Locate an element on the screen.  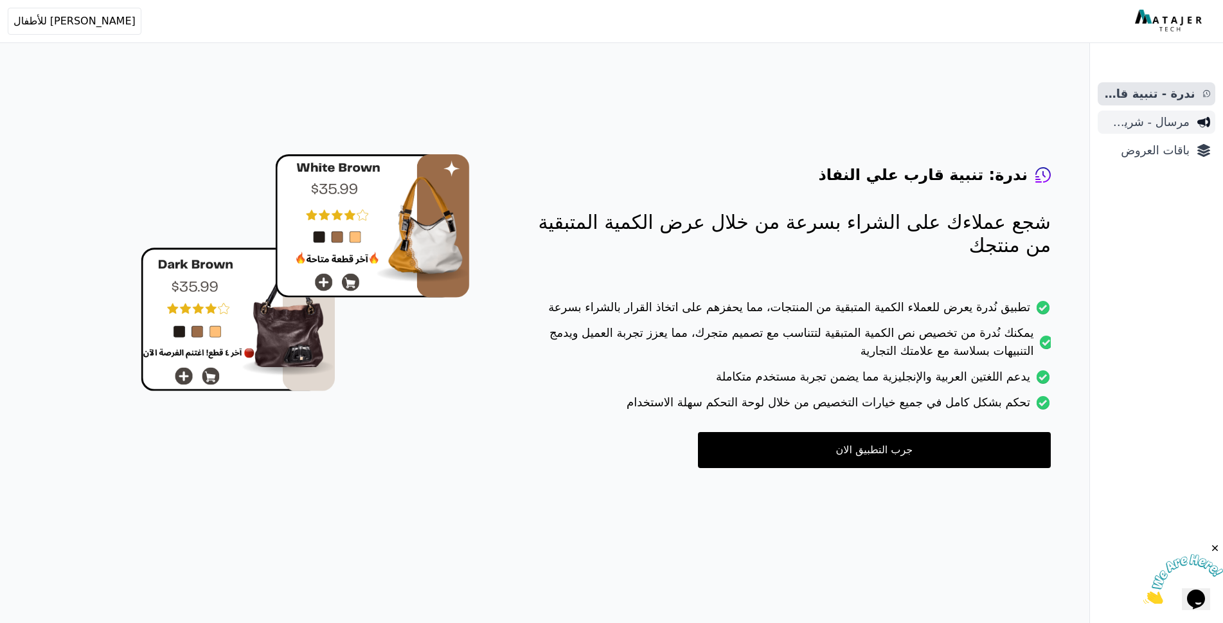
span: باقات العروض is located at coordinates (1146, 150).